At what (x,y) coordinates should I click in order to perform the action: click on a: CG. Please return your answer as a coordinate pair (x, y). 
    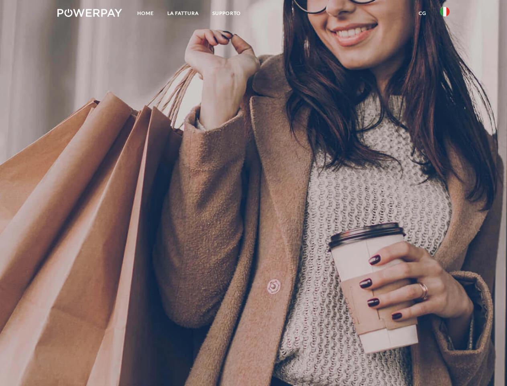
    Looking at the image, I should click on (423, 13).